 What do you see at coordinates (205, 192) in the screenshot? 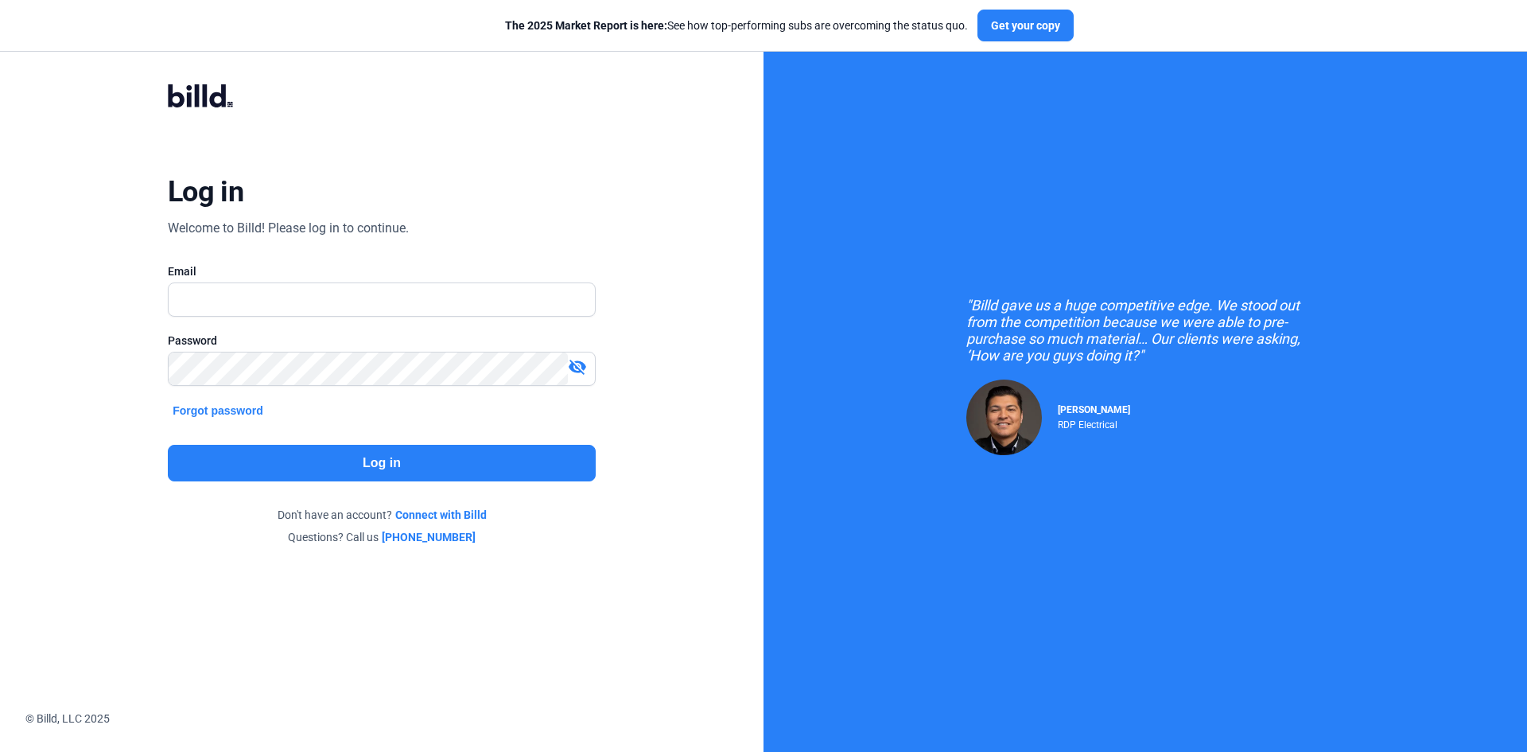
I see `div: Log in` at bounding box center [205, 192].